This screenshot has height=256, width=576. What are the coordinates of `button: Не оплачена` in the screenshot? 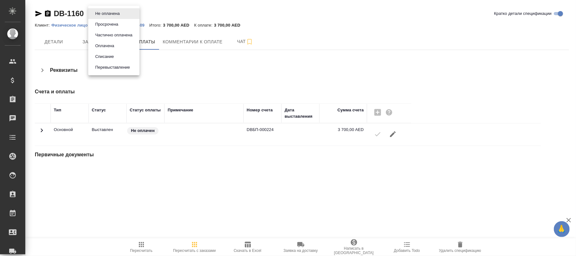 It's located at (107, 14).